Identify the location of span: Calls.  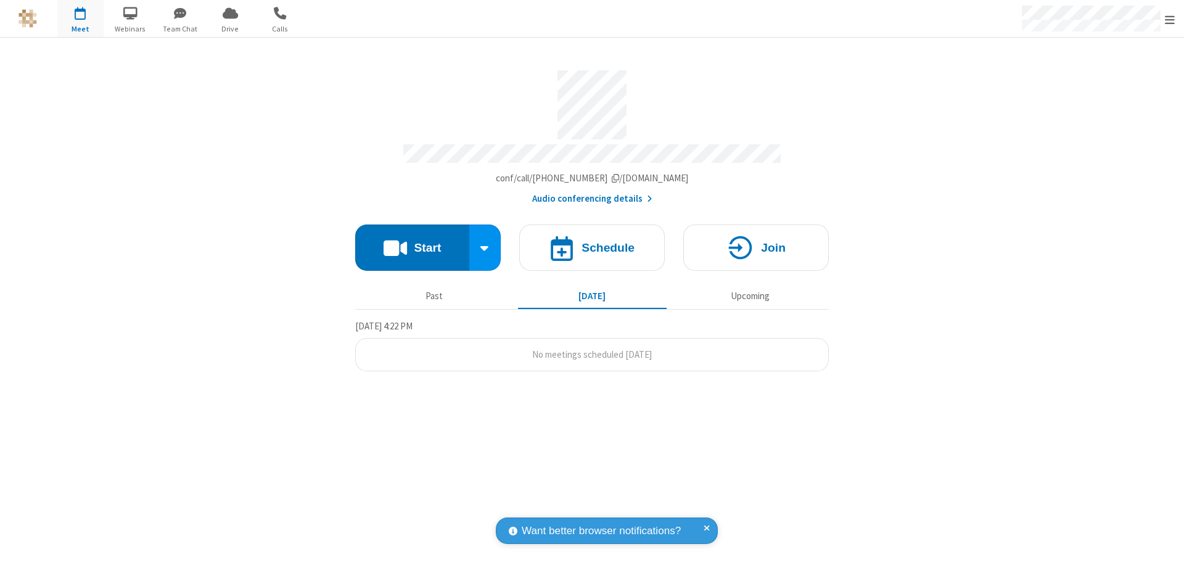
(280, 29).